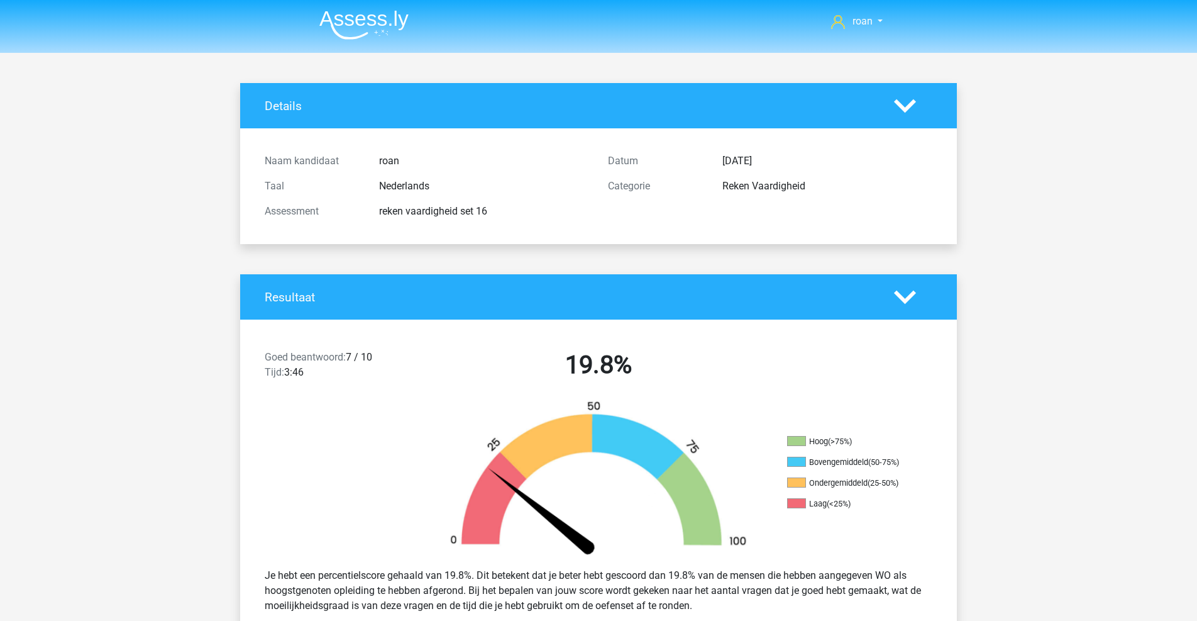  What do you see at coordinates (863, 21) in the screenshot?
I see `span: roan` at bounding box center [863, 21].